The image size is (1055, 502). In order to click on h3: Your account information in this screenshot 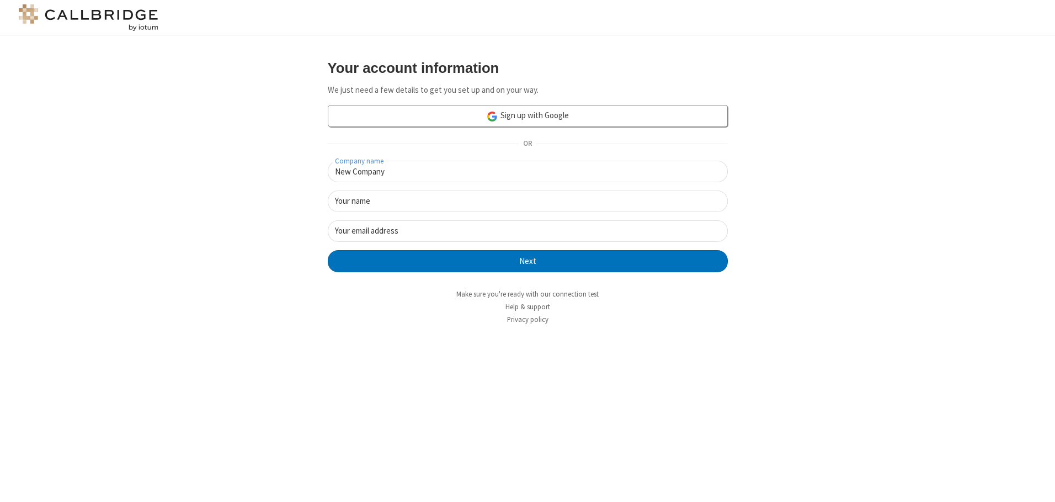, I will do `click(528, 68)`.